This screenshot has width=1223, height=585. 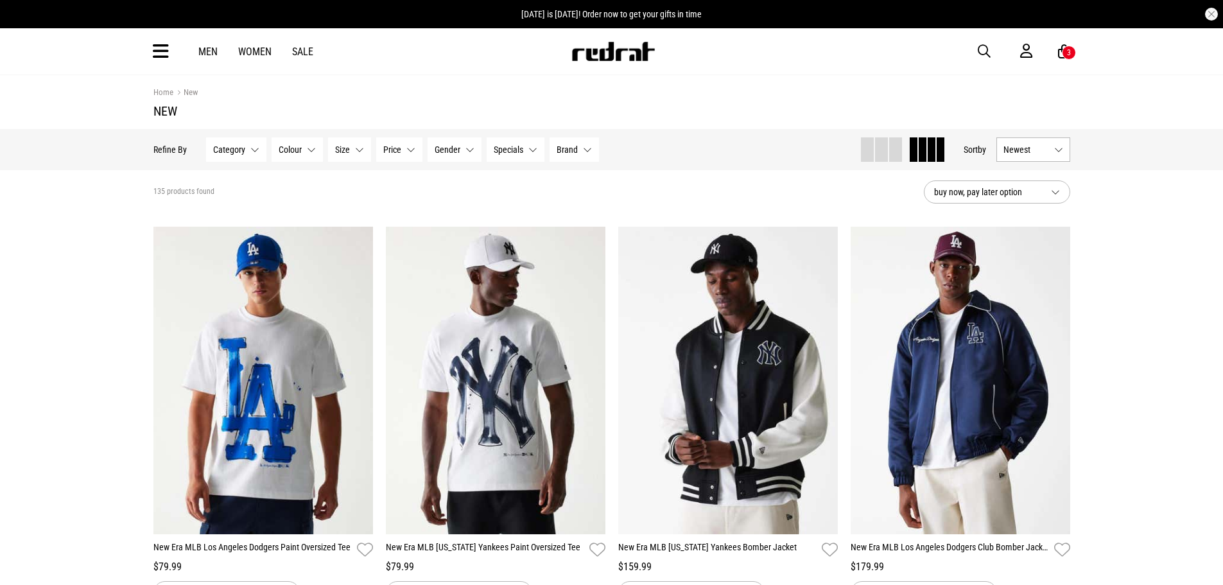 I want to click on button: Sortby, so click(x=975, y=150).